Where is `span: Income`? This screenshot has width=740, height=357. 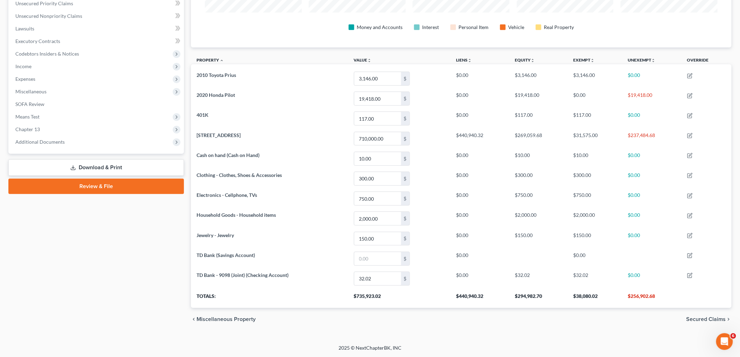 span: Income is located at coordinates (23, 66).